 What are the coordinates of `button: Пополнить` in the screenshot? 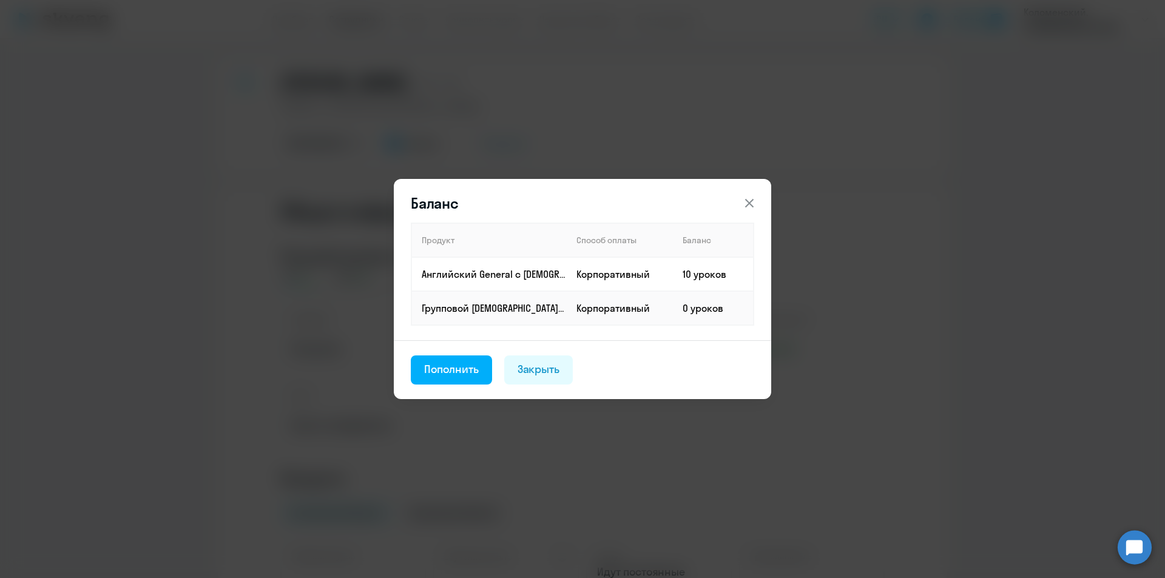 It's located at (452, 370).